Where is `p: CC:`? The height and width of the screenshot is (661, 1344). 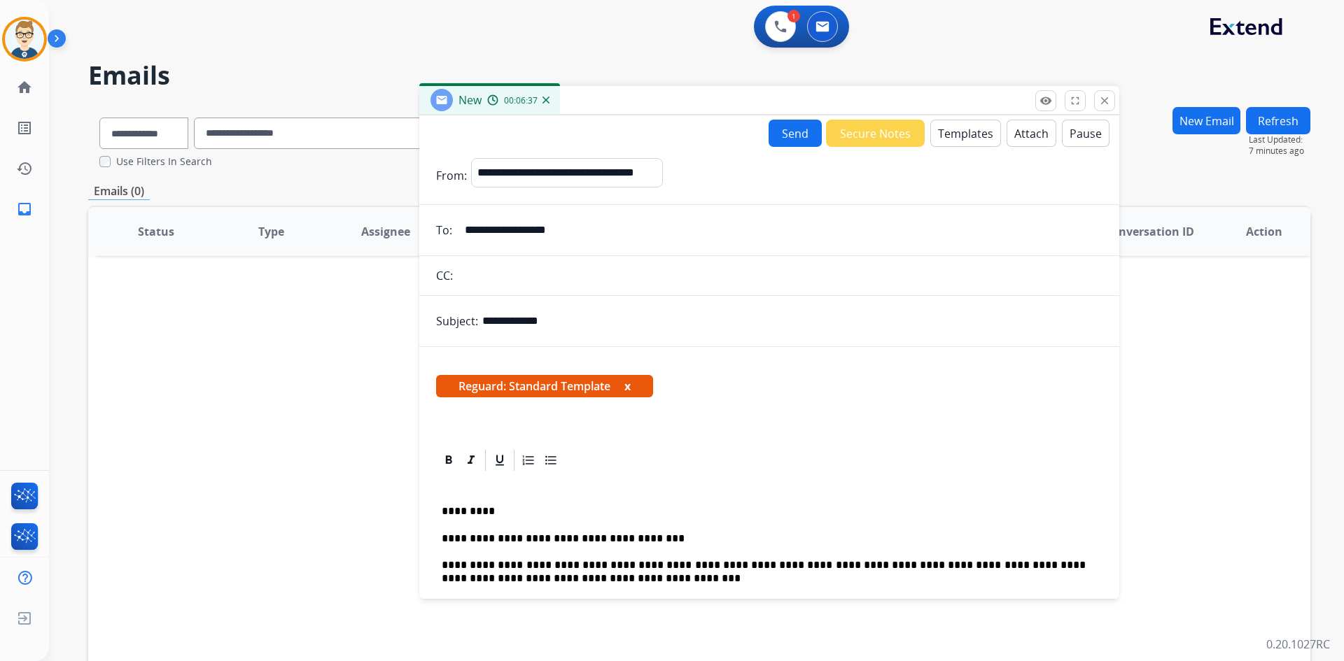
p: CC: is located at coordinates (444, 276).